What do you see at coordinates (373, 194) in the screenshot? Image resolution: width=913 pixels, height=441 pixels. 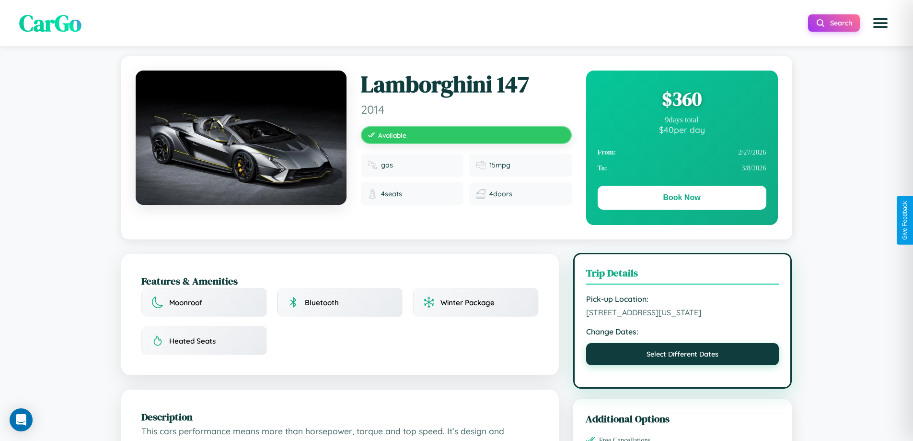 I see `img: Seats` at bounding box center [373, 194].